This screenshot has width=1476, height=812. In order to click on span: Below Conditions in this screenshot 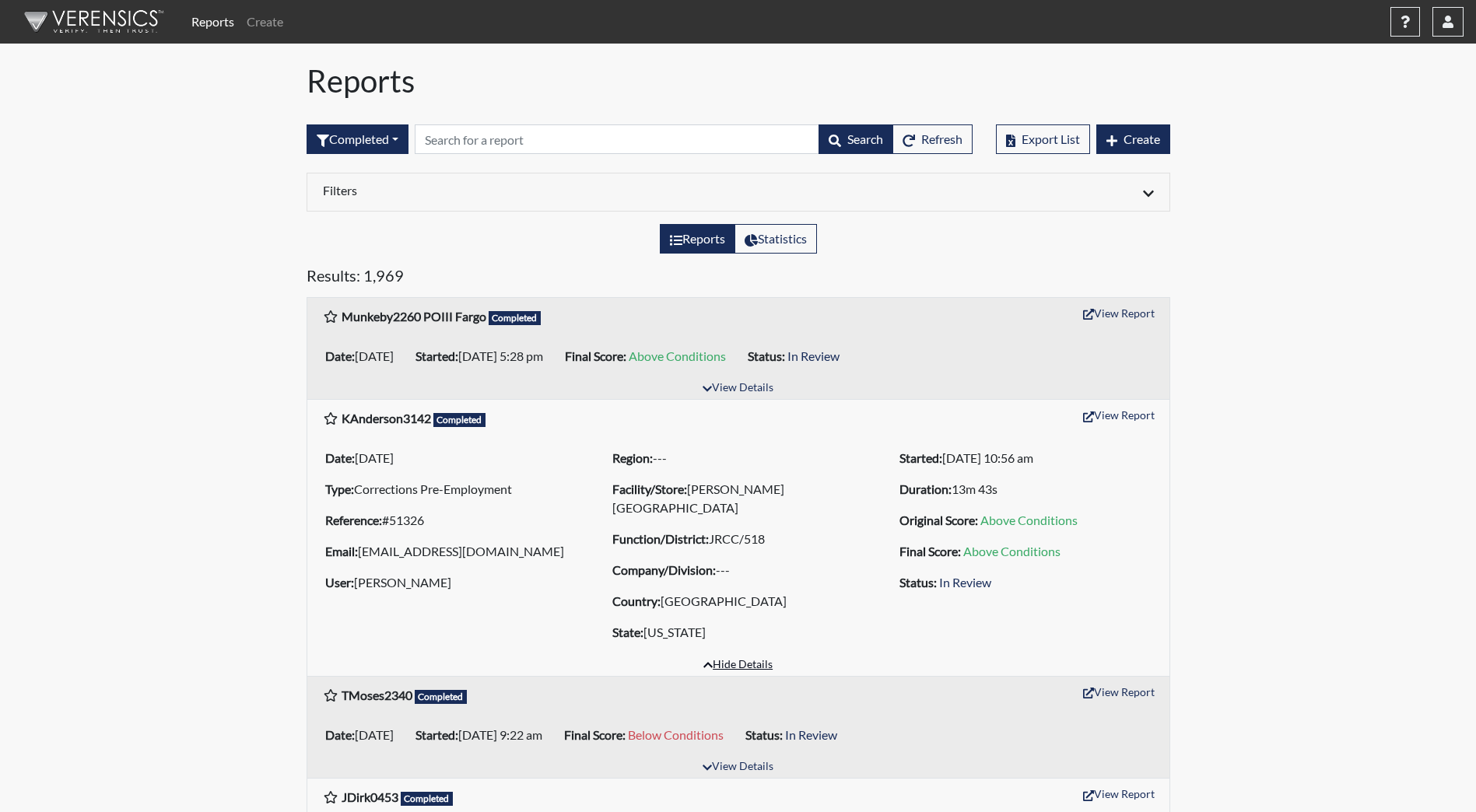, I will do `click(676, 734)`.